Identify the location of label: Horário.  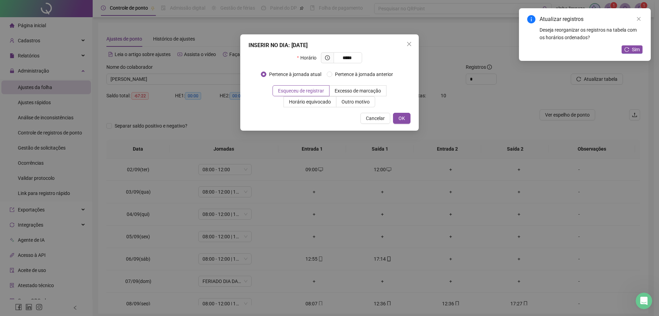
(309, 58).